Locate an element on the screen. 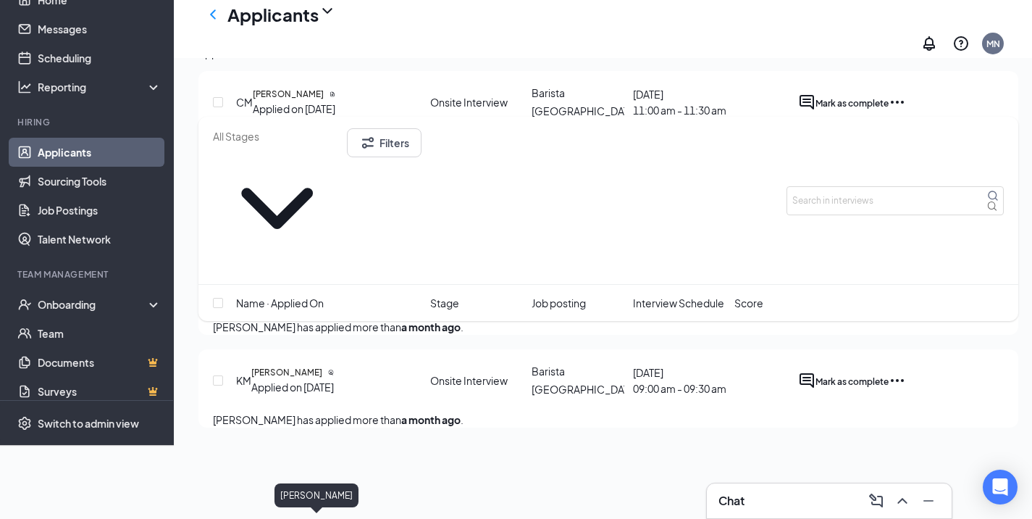 This screenshot has width=1032, height=519. b: a month ago is located at coordinates (431, 419).